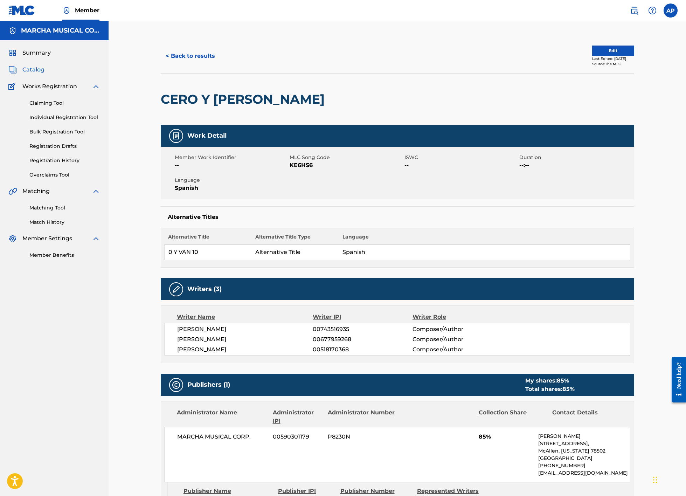 The width and height of the screenshot is (686, 496). What do you see at coordinates (65, 103) in the screenshot?
I see `a: Claiming Tool` at bounding box center [65, 103].